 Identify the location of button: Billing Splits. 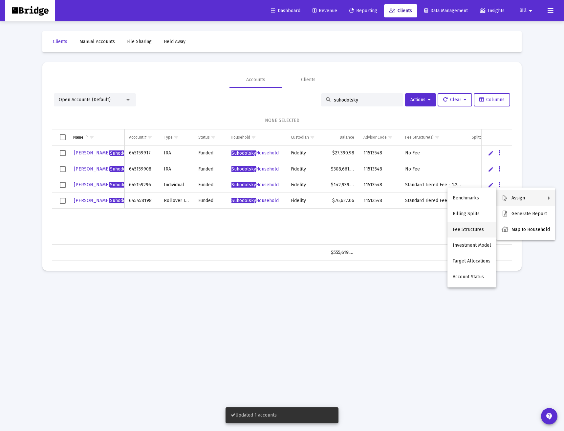
(472, 214).